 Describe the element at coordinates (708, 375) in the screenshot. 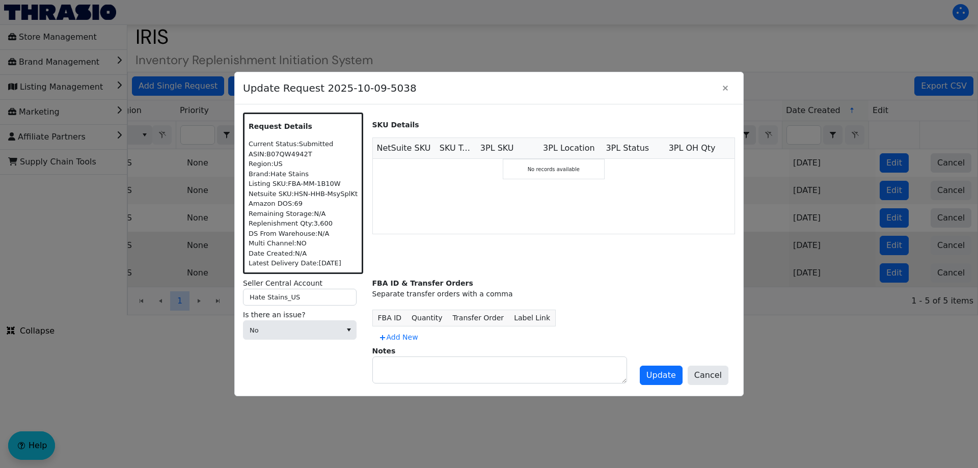

I see `span: Cancel` at that location.